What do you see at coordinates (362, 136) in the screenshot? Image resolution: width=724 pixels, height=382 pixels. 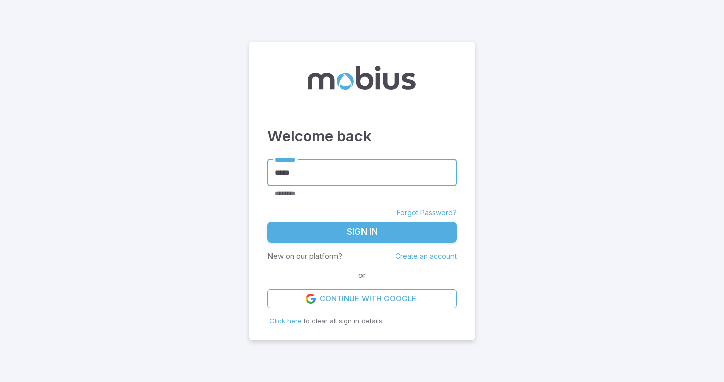 I see `h3: Welcome back` at bounding box center [362, 136].